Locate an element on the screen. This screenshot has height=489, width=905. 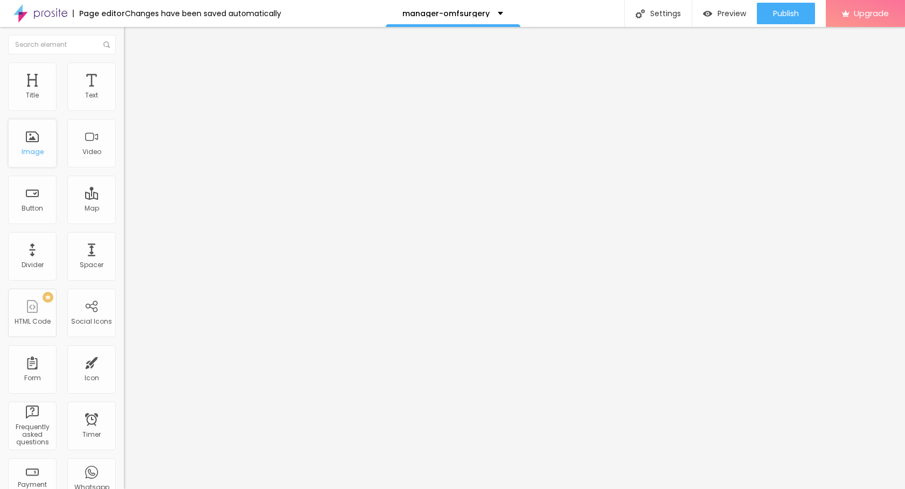
div: Divider is located at coordinates (32, 265).